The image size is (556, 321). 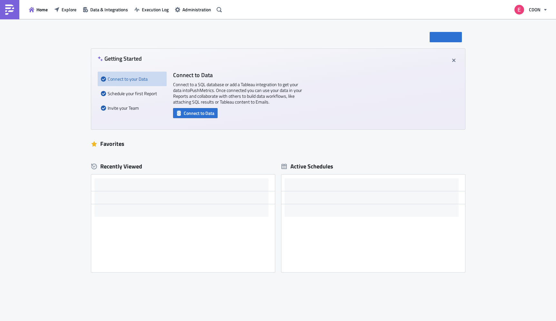 What do you see at coordinates (237, 75) in the screenshot?
I see `h4: Connect to Data` at bounding box center [237, 75].